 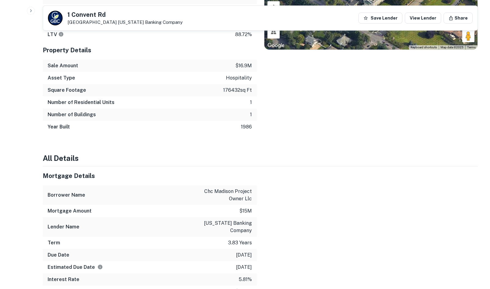 I want to click on a: View Lender, so click(x=423, y=18).